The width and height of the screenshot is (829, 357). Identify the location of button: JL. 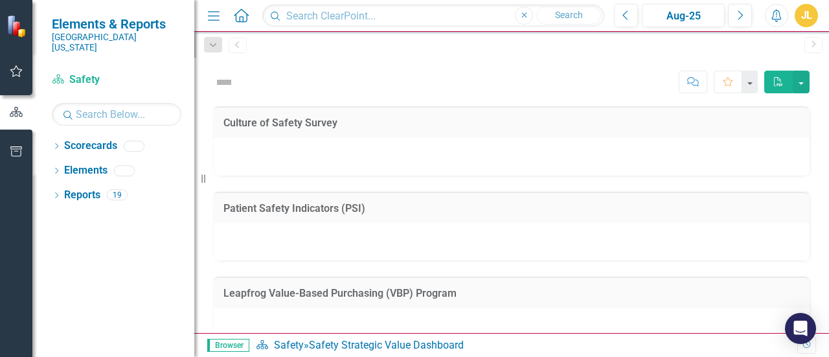
(806, 16).